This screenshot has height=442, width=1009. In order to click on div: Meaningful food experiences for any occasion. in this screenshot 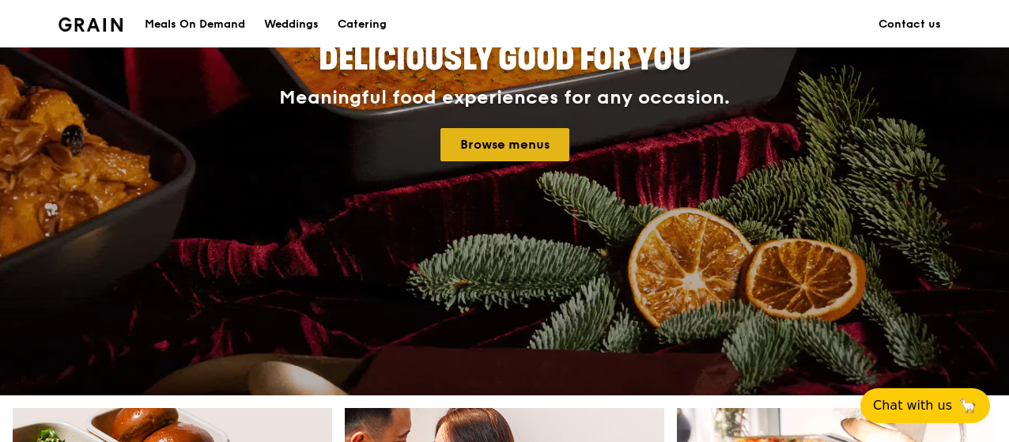, I will do `click(504, 98)`.